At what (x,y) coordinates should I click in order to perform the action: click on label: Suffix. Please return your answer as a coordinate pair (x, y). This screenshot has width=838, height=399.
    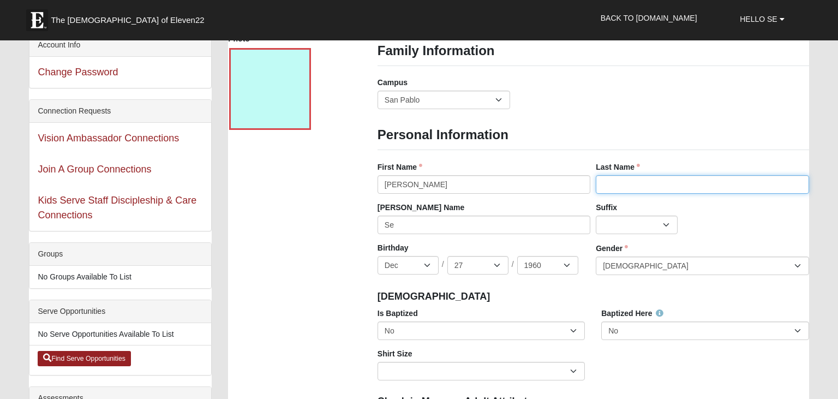
    Looking at the image, I should click on (606, 207).